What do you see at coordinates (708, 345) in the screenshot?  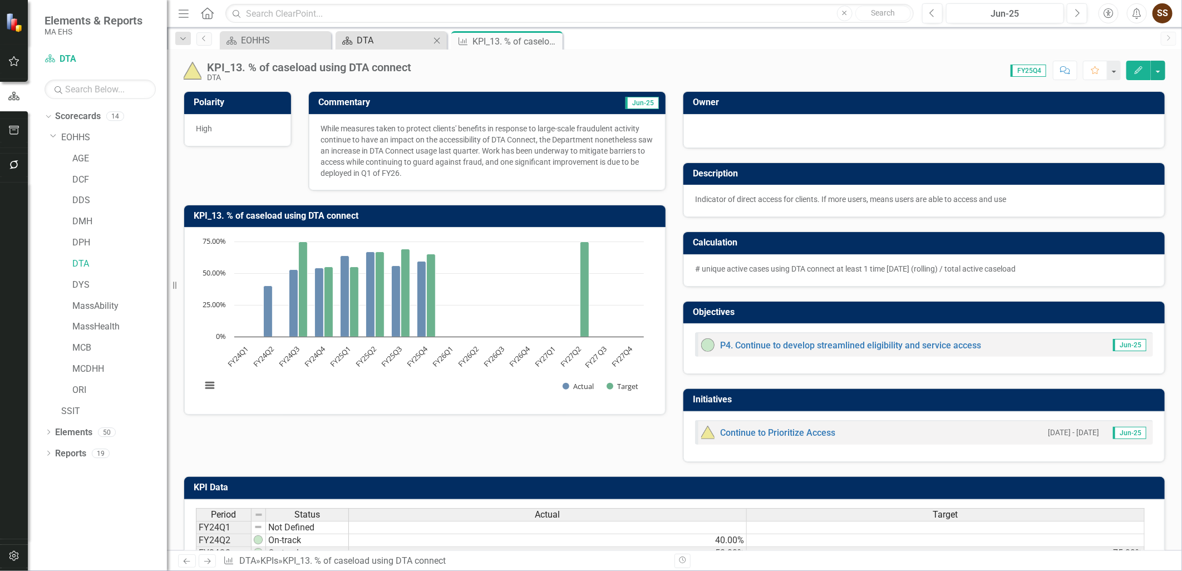 I see `img: On-track` at bounding box center [708, 345].